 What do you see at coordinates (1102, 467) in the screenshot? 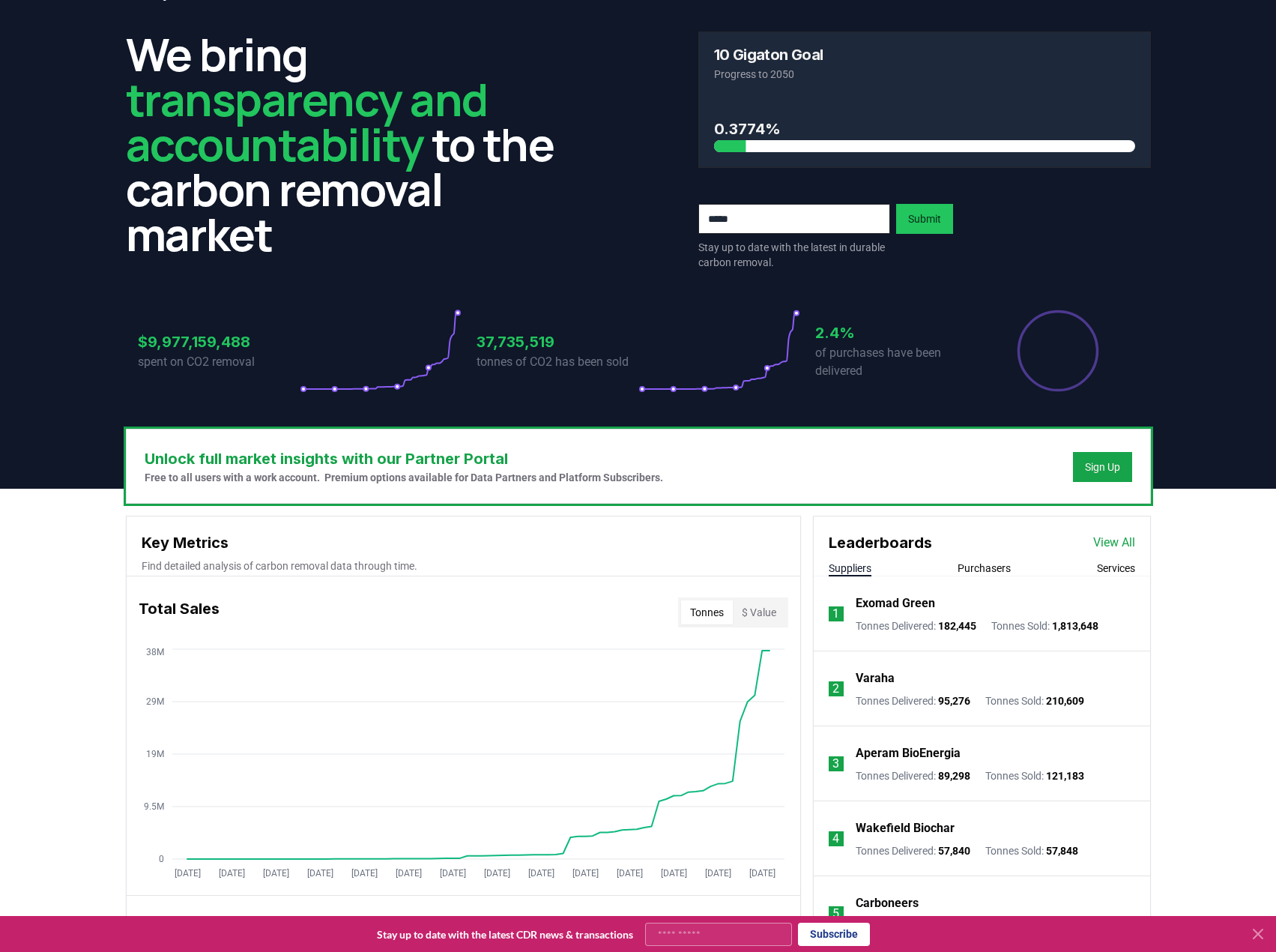
I see `button: Sign Up` at bounding box center [1102, 467].